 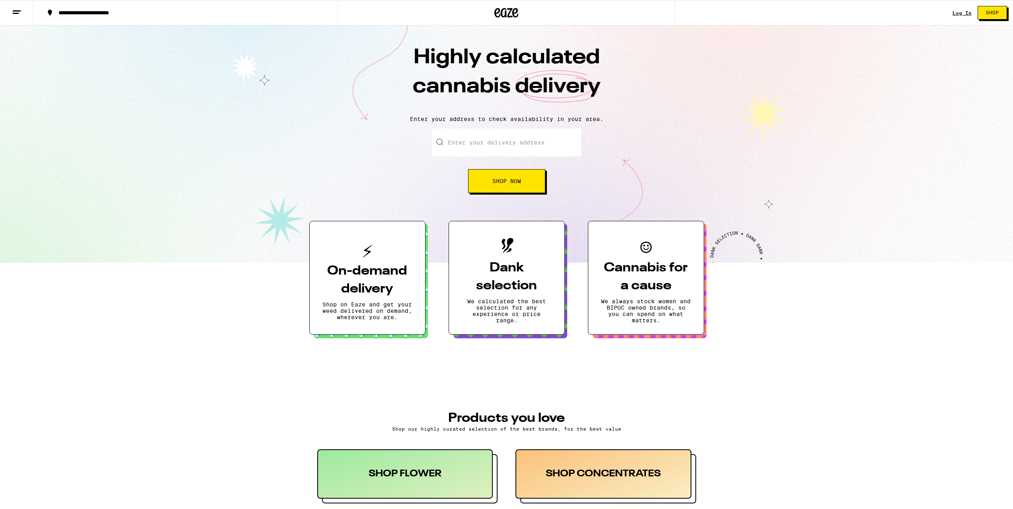 What do you see at coordinates (507, 181) in the screenshot?
I see `span: Shop Now` at bounding box center [507, 181].